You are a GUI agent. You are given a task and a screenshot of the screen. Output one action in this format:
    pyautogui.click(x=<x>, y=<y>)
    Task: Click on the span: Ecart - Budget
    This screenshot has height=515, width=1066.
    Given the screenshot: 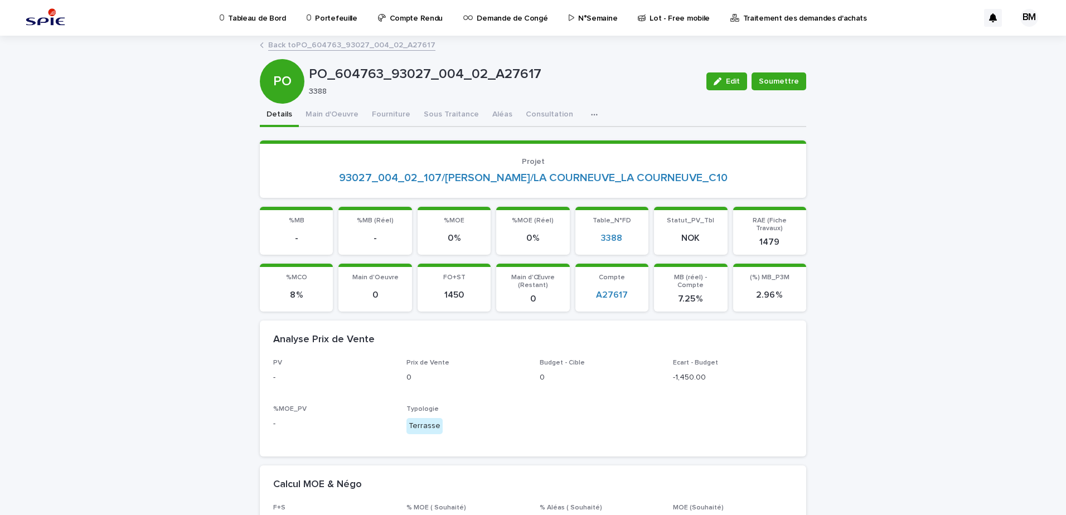 What is the action you would take?
    pyautogui.click(x=695, y=363)
    